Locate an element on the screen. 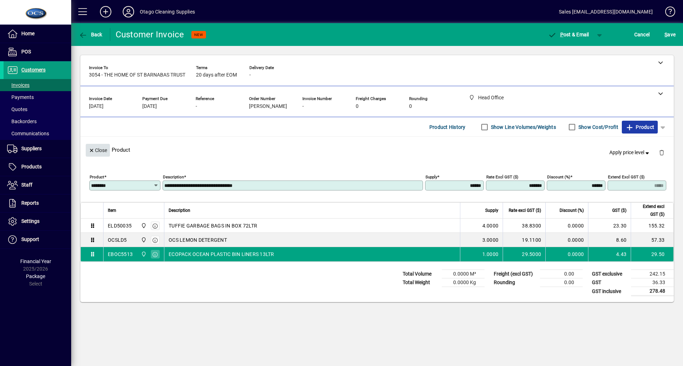  td: 278.48 is located at coordinates (652, 291).